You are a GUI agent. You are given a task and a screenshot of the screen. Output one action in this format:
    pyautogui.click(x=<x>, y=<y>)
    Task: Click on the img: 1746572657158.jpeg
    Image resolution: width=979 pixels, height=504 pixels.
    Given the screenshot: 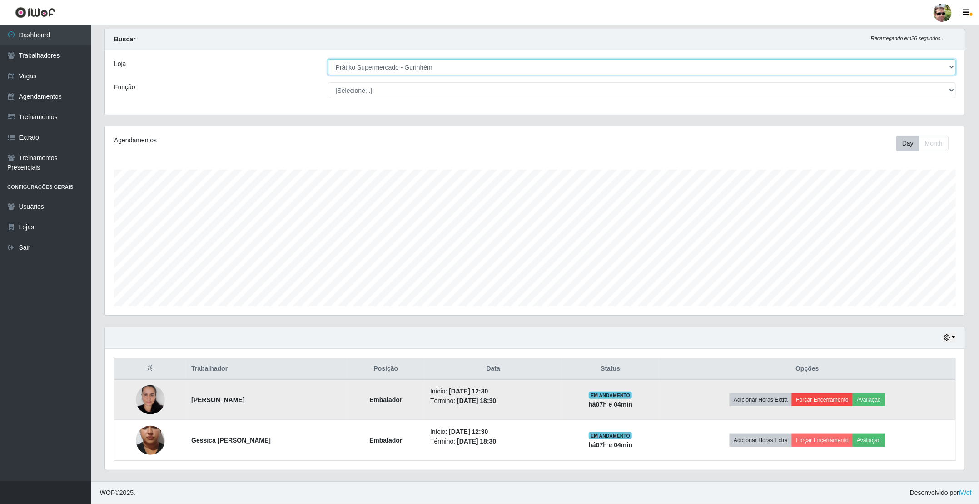 What is the action you would take?
    pyautogui.click(x=150, y=440)
    